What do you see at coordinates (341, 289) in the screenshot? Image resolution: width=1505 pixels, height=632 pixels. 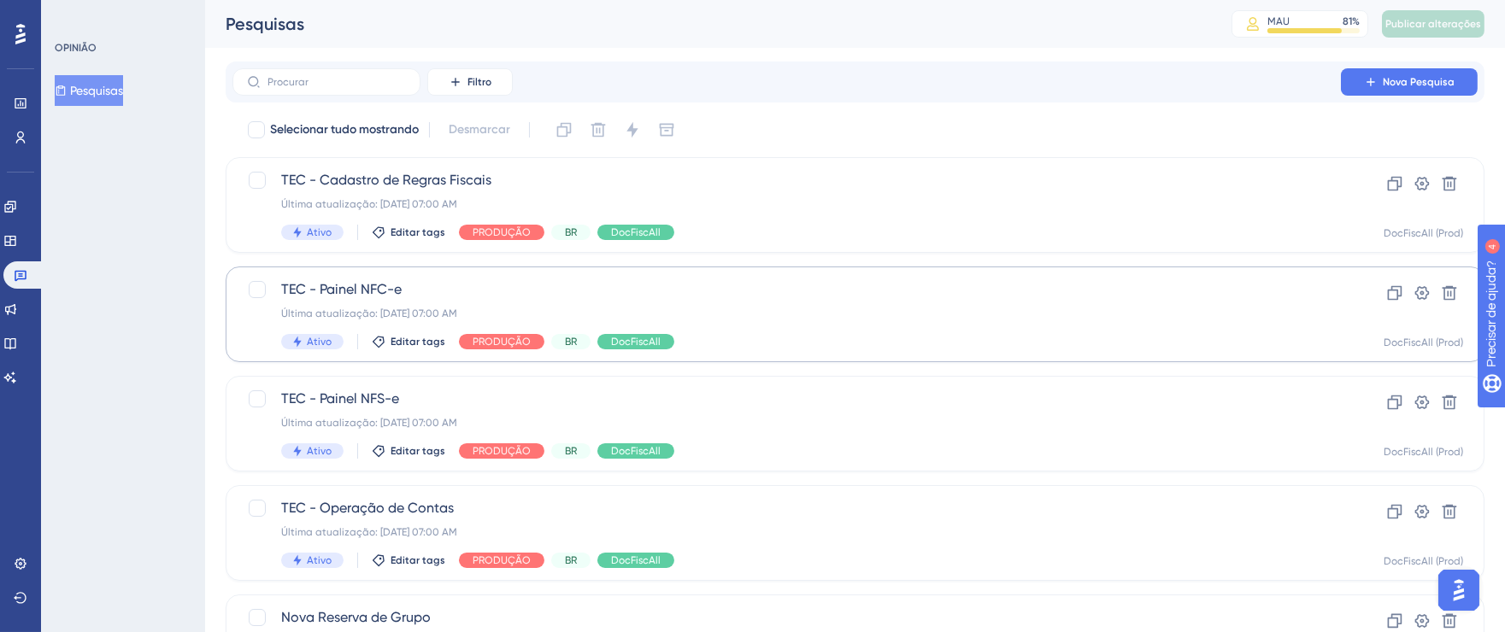 I see `font: TEC - Painel NFC-e` at bounding box center [341, 289].